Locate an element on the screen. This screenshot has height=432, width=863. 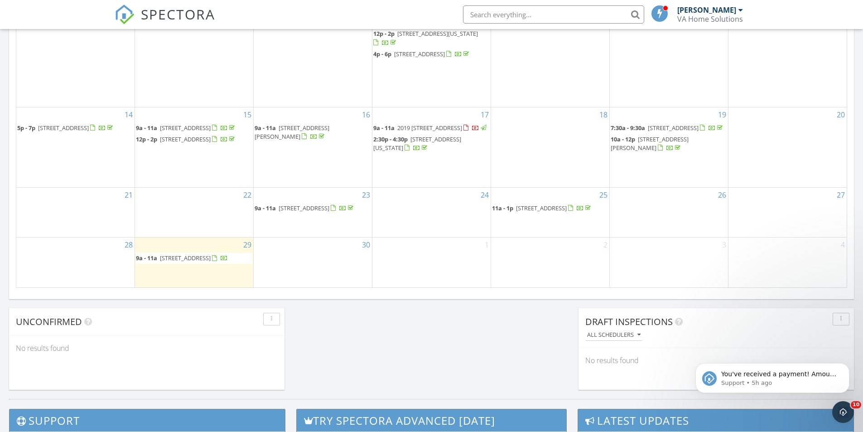
a: Go to September 28, 2025 is located at coordinates (129, 245).